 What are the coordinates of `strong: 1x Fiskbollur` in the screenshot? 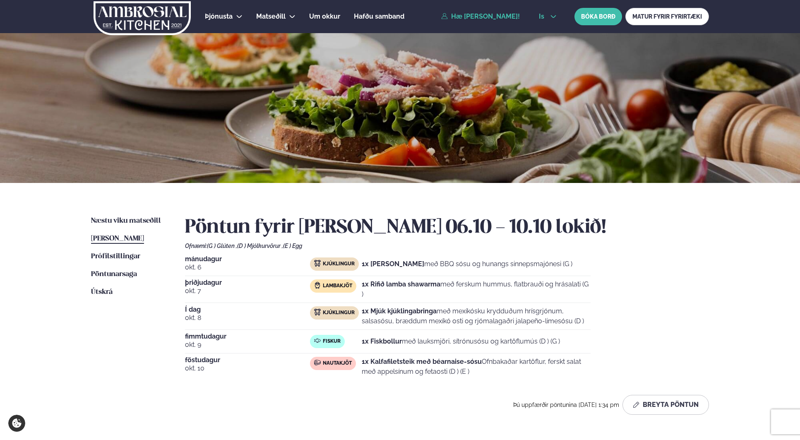 It's located at (382, 341).